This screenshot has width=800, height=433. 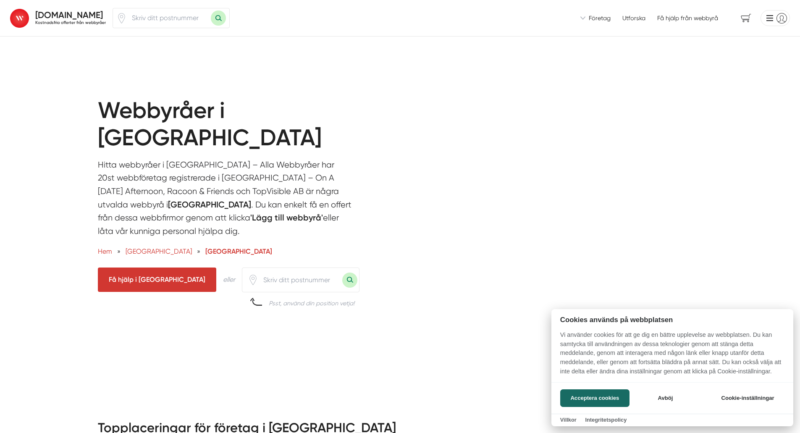 I want to click on h2: Cookies används på webbplatsen, so click(x=673, y=320).